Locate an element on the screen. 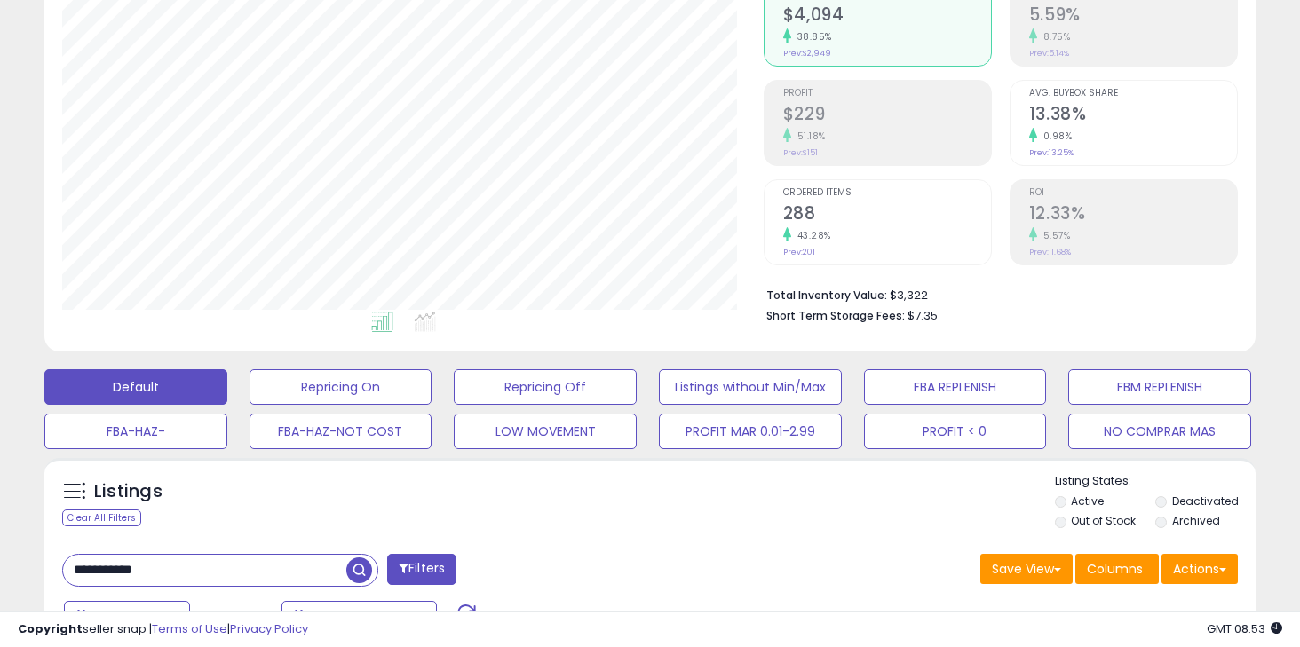 The image size is (1300, 647). b: Short Term Storage Fees: is located at coordinates (835, 315).